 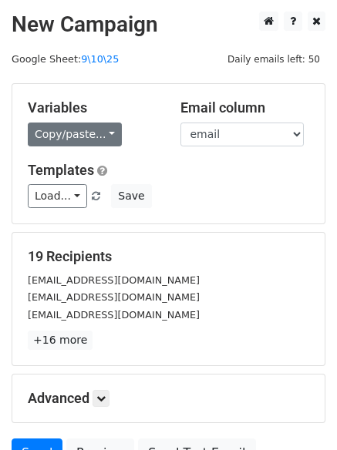 What do you see at coordinates (168, 257) in the screenshot?
I see `h5: 19 Recipients` at bounding box center [168, 257].